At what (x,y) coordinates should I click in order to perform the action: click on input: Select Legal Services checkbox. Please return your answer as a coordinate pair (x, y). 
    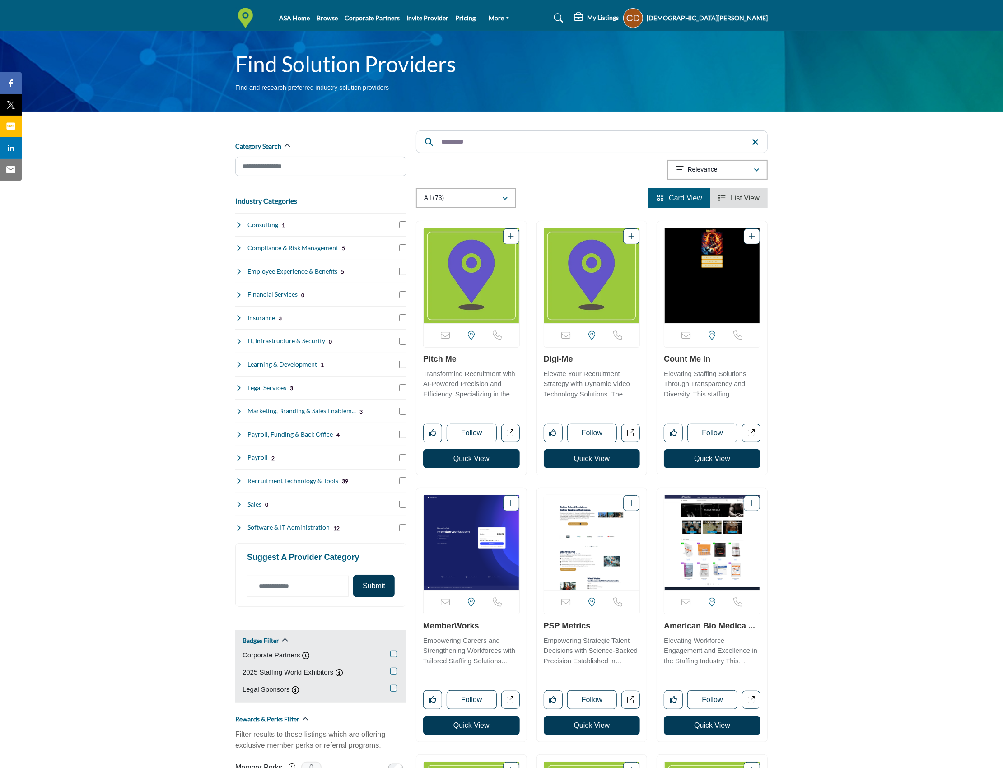
    Looking at the image, I should click on (403, 388).